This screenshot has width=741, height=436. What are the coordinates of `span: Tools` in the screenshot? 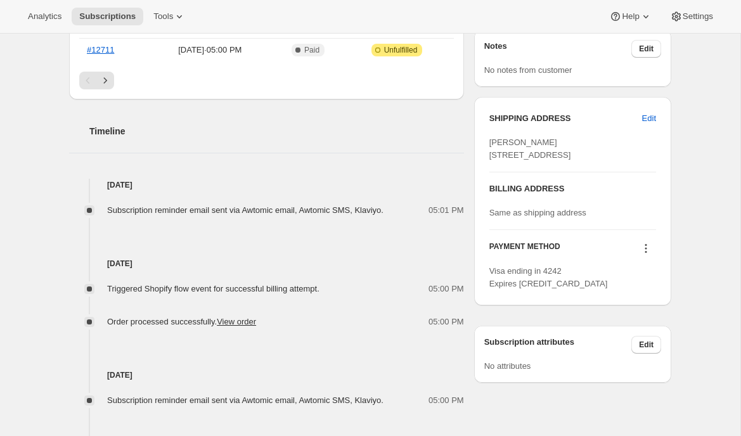 It's located at (163, 16).